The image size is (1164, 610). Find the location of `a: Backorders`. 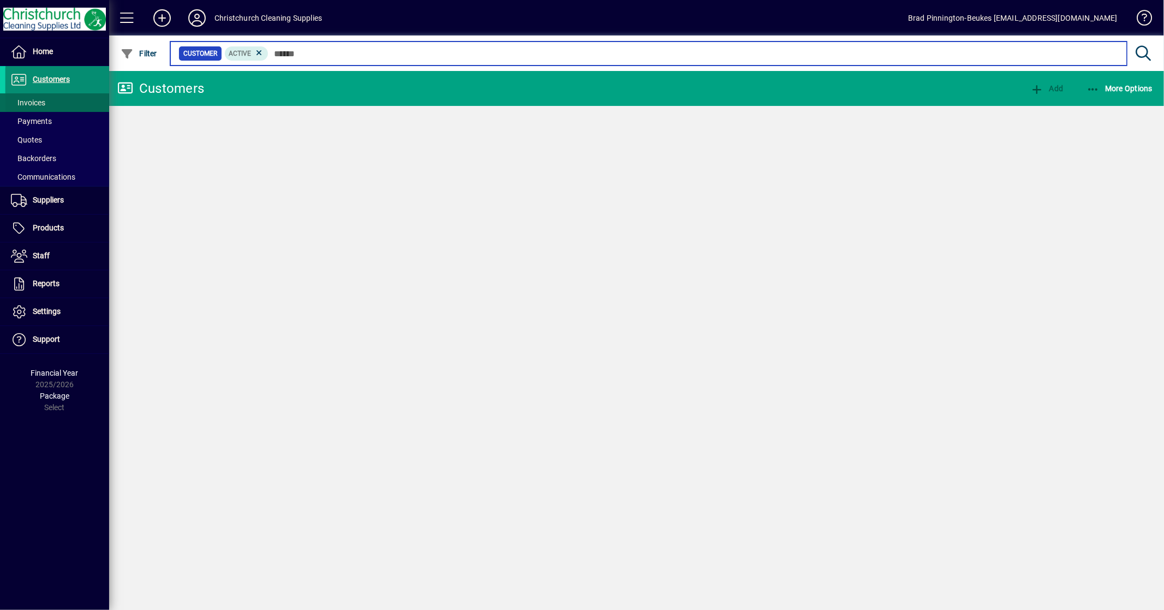

a: Backorders is located at coordinates (57, 158).